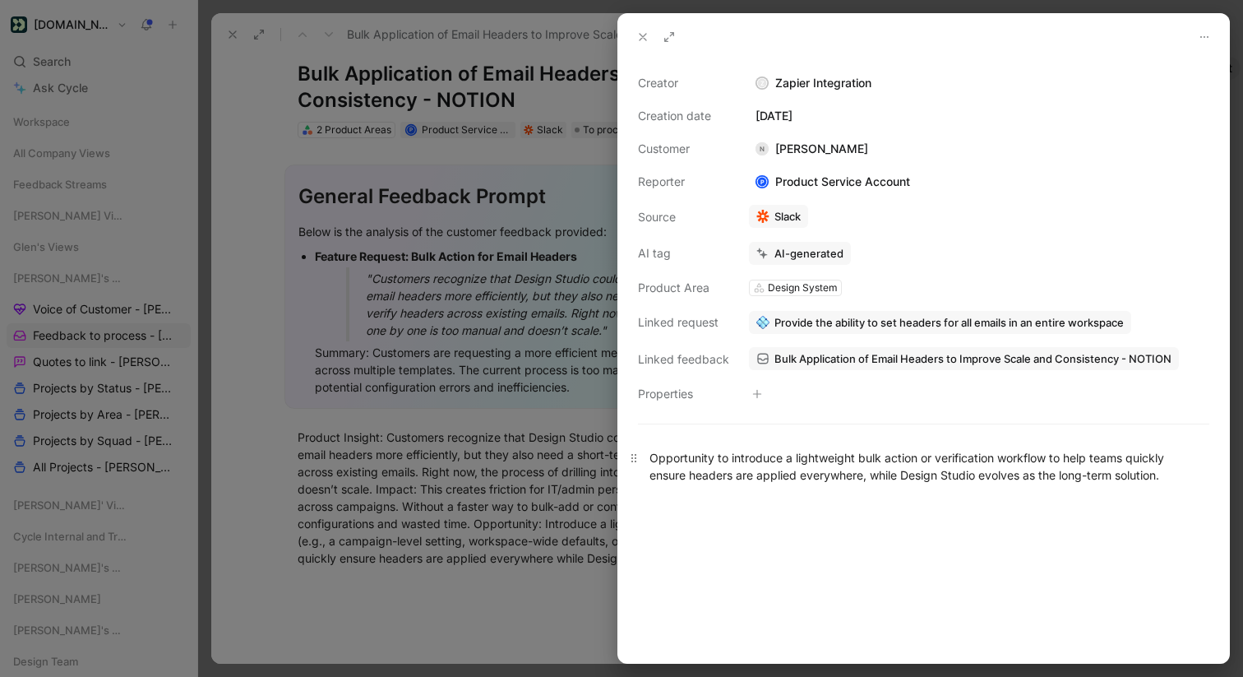 Image resolution: width=1243 pixels, height=677 pixels. I want to click on div: Z, so click(762, 83).